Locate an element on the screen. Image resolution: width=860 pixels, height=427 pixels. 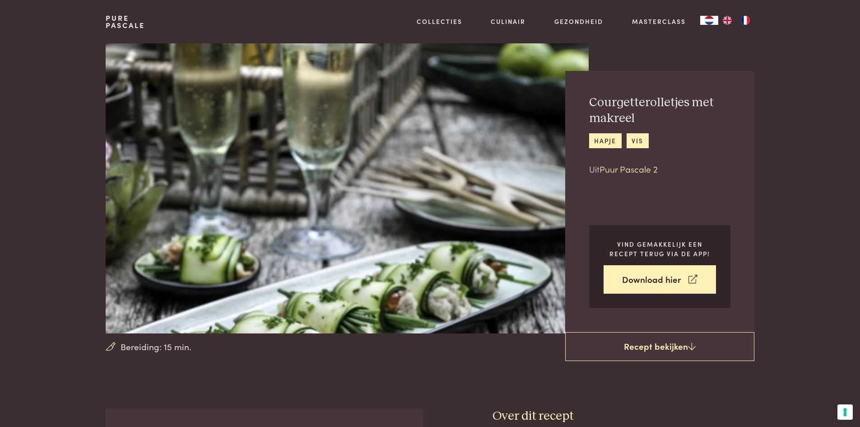
a: PurePascale is located at coordinates (125, 22).